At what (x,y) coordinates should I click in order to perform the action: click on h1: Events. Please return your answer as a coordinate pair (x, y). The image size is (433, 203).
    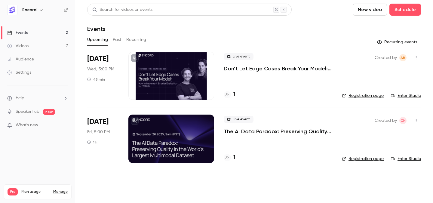
    Looking at the image, I should click on (96, 29).